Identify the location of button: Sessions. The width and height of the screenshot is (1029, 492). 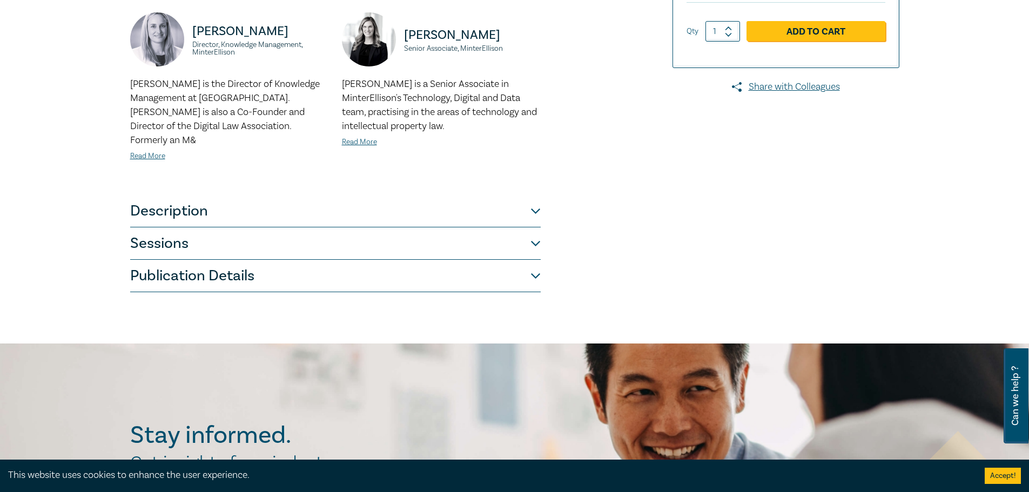
(335, 244).